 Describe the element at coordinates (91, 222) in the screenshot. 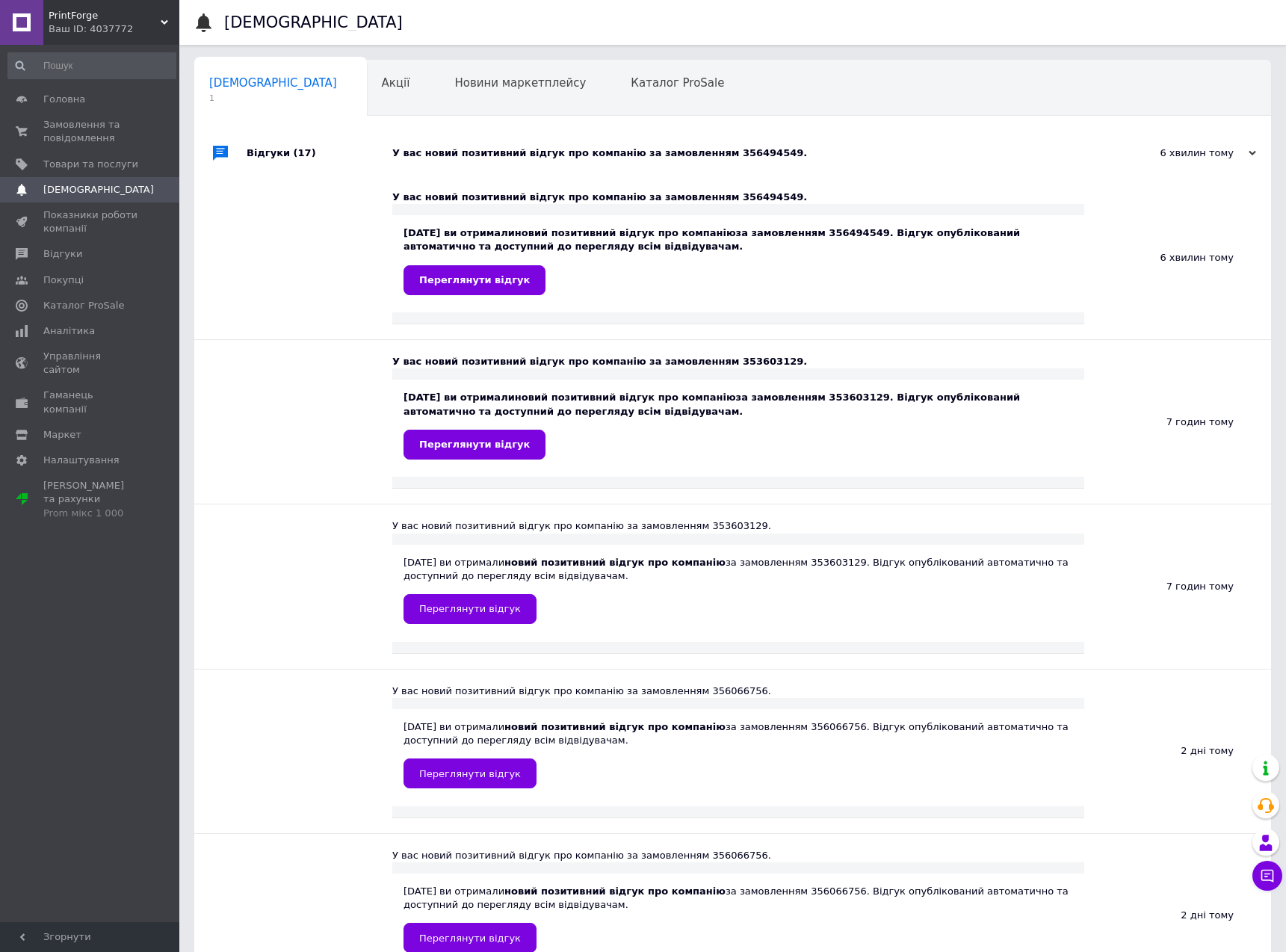

I see `span: Показники роботи компанії` at that location.